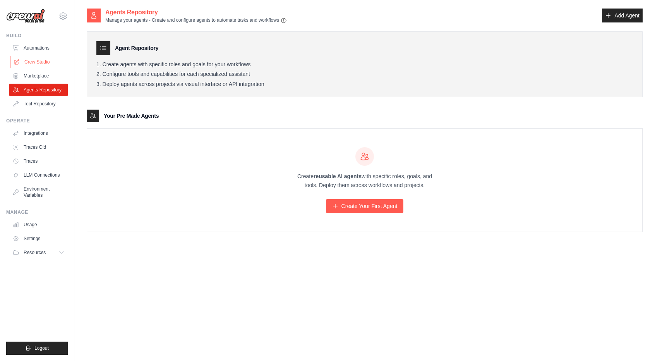 Image resolution: width=655 pixels, height=361 pixels. What do you see at coordinates (365, 74) in the screenshot?
I see `li: Configure tools and capabilities for each specialized assistant` at bounding box center [365, 74].